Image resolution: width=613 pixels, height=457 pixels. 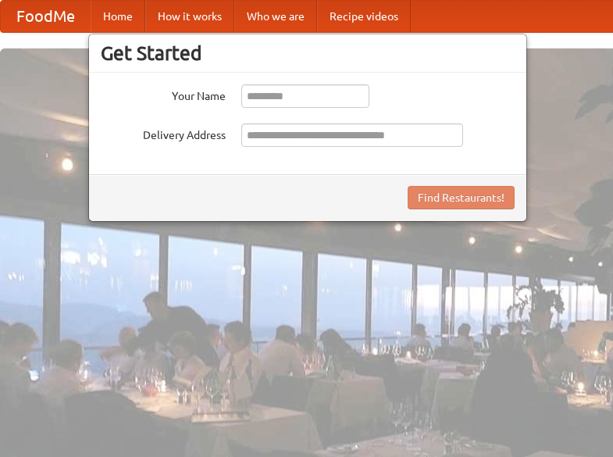 I want to click on label: Your Name, so click(x=163, y=94).